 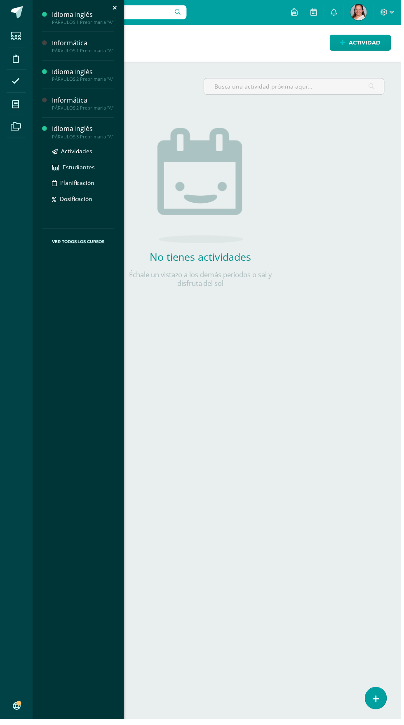 I want to click on a: InformáticaPÁRVULOS 1 Preprimaria "A", so click(x=84, y=46).